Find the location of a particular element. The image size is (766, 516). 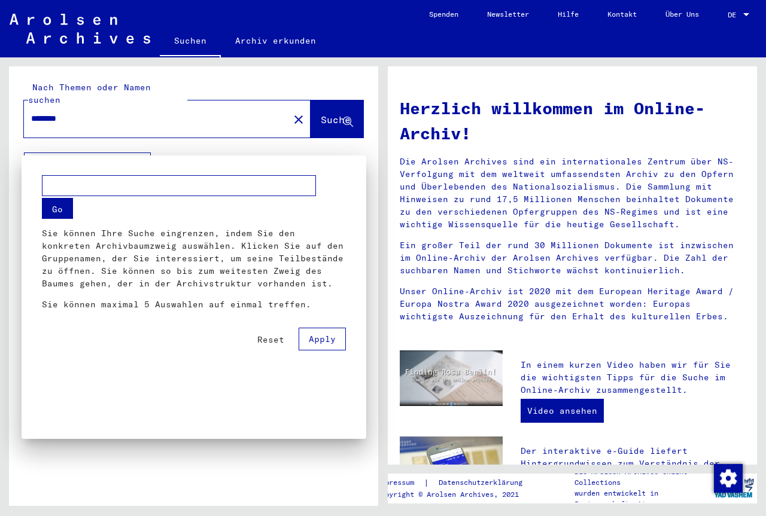

button: Go is located at coordinates (57, 208).